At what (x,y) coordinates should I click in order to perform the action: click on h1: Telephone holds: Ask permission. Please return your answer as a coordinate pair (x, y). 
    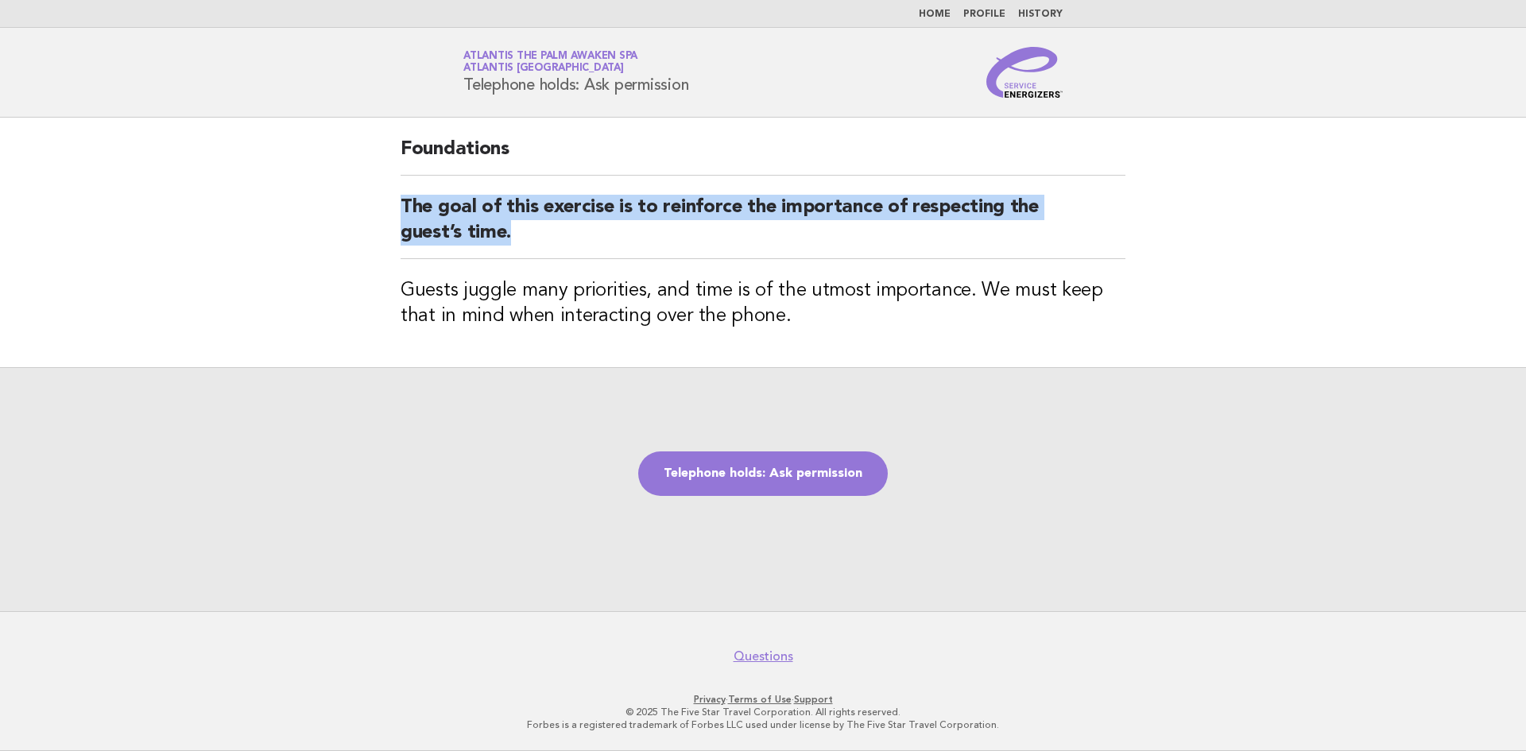
    Looking at the image, I should click on (575, 72).